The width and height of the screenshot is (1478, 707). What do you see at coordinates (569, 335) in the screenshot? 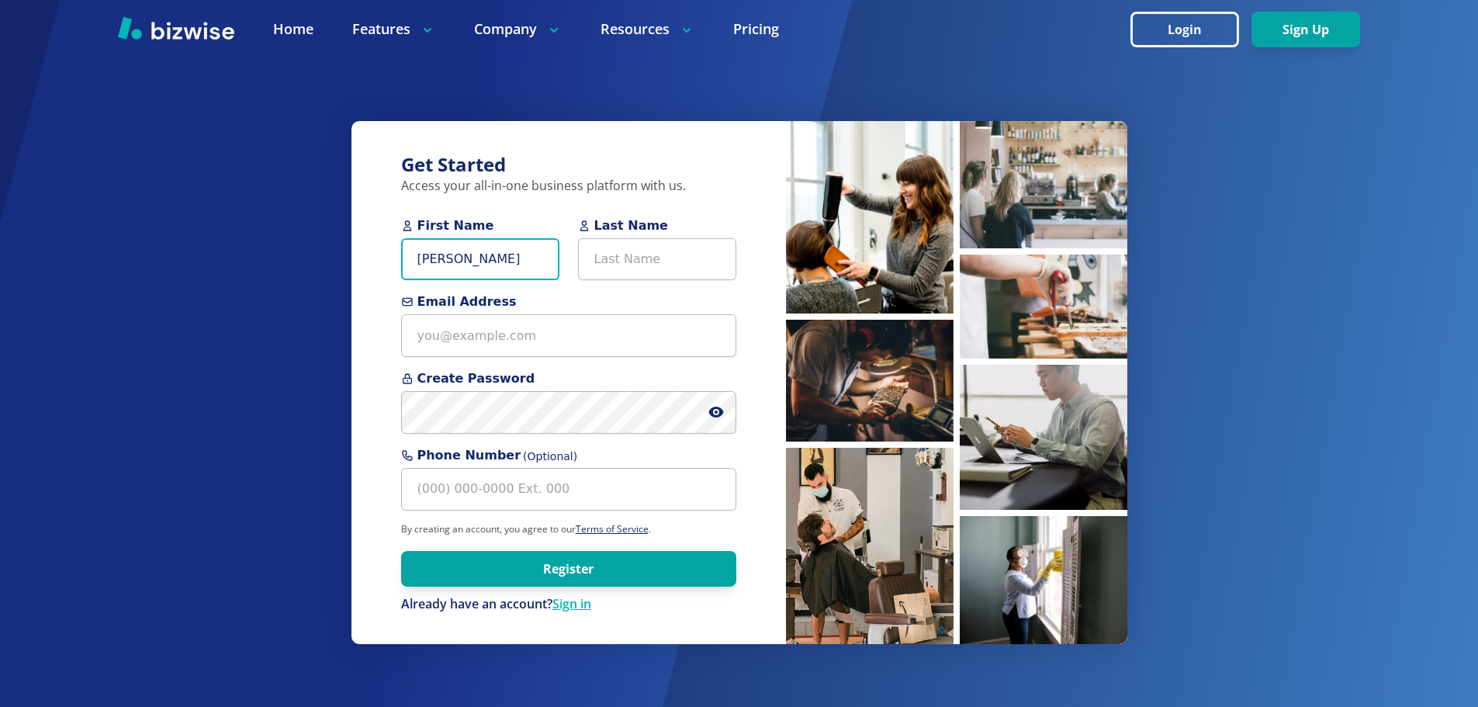
I see `input: you@example.com` at bounding box center [569, 335].